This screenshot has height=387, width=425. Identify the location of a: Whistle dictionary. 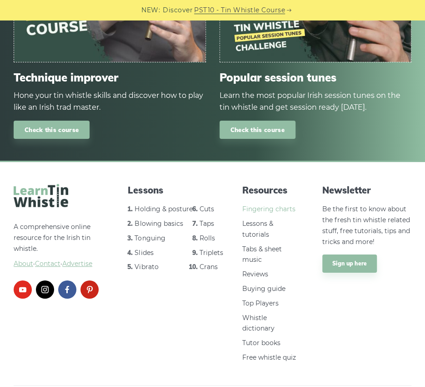
(258, 323).